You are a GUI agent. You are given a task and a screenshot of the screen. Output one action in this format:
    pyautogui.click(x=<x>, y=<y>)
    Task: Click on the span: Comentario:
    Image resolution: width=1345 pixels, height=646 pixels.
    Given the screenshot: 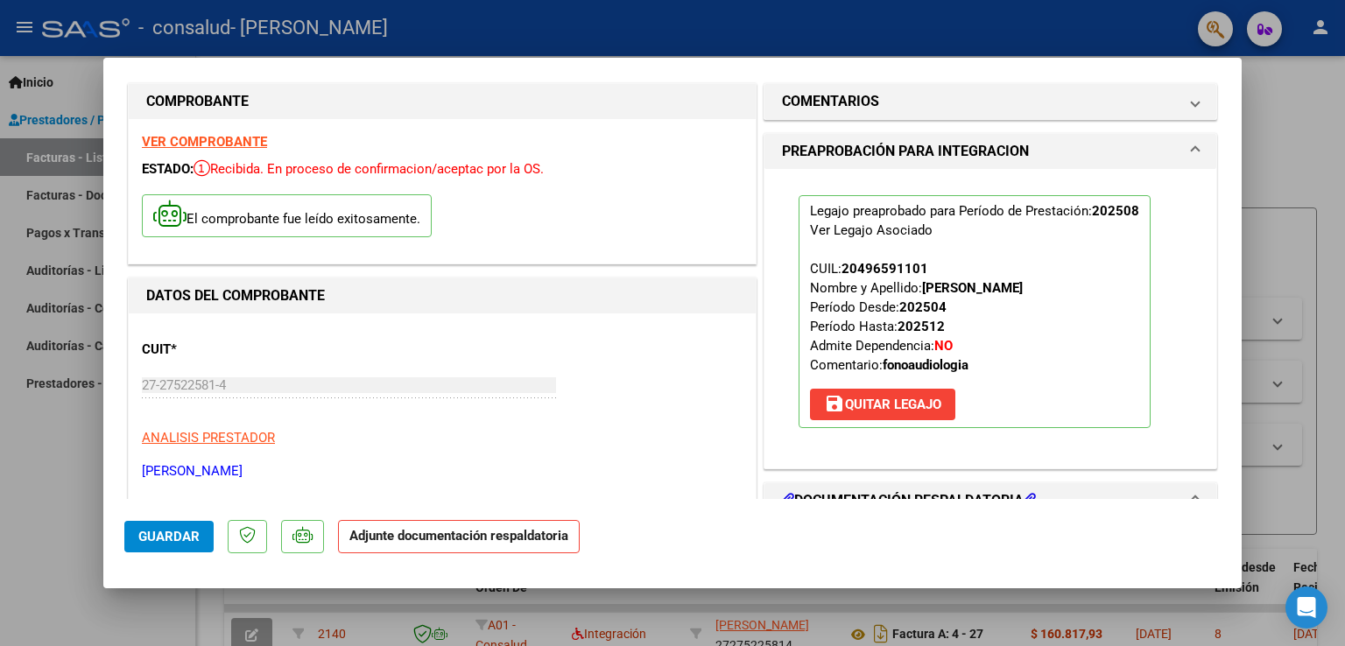 What is the action you would take?
    pyautogui.click(x=889, y=365)
    